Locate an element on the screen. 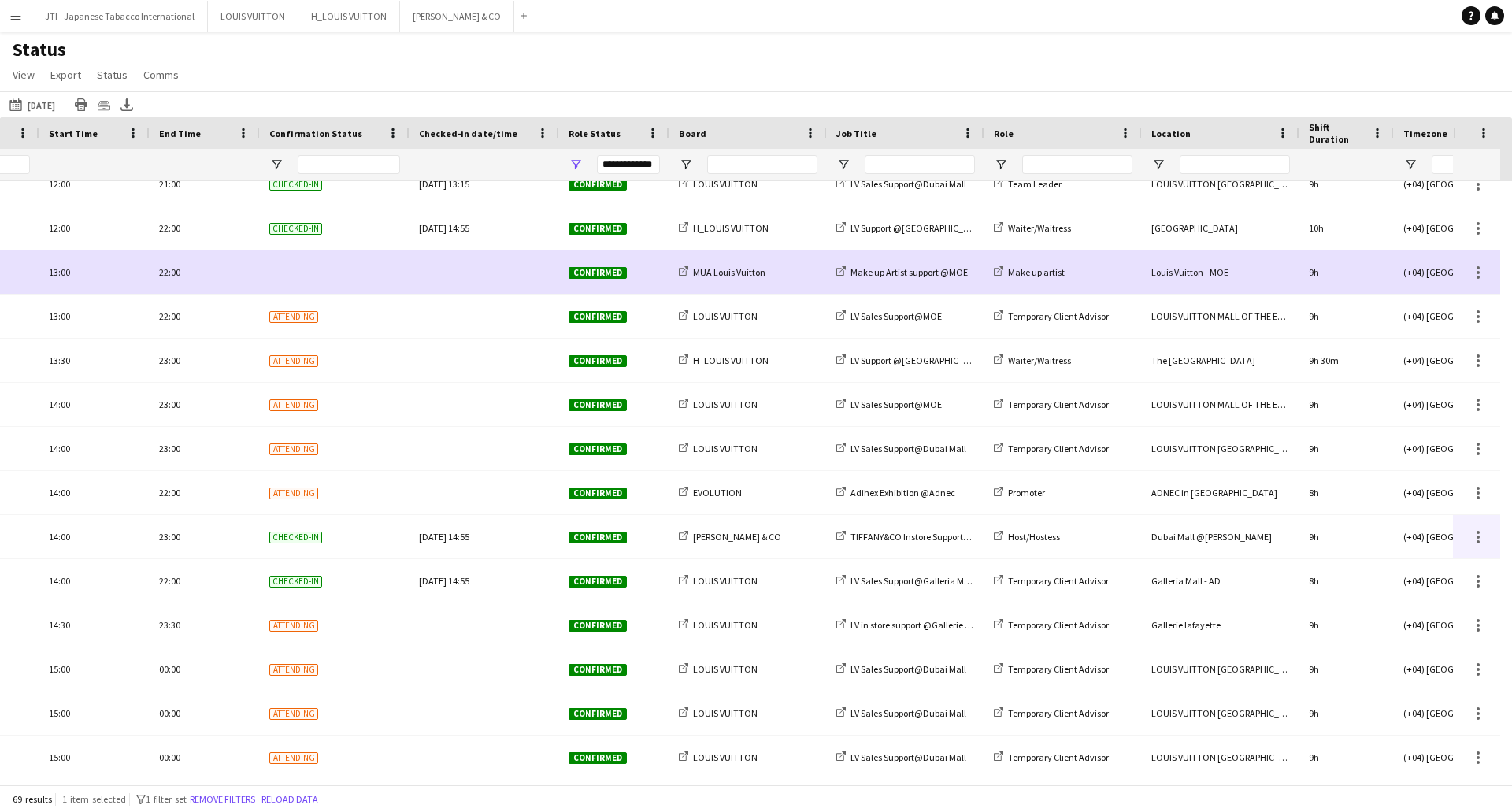  span: Waiter/Waitress is located at coordinates (1040, 228).